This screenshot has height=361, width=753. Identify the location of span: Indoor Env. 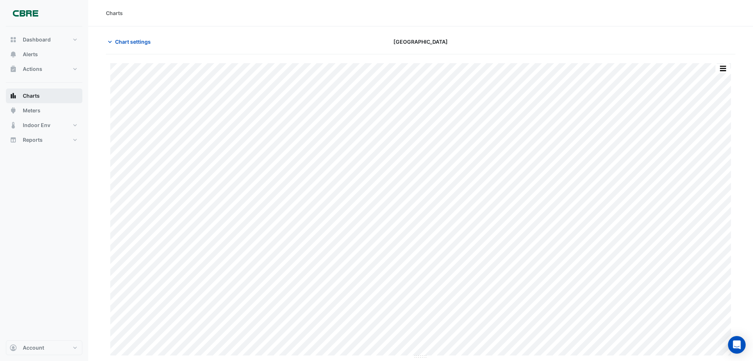
(36, 125).